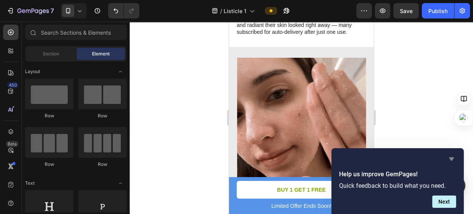 The image size is (473, 214). Describe the element at coordinates (51, 54) in the screenshot. I see `span: Section` at that location.